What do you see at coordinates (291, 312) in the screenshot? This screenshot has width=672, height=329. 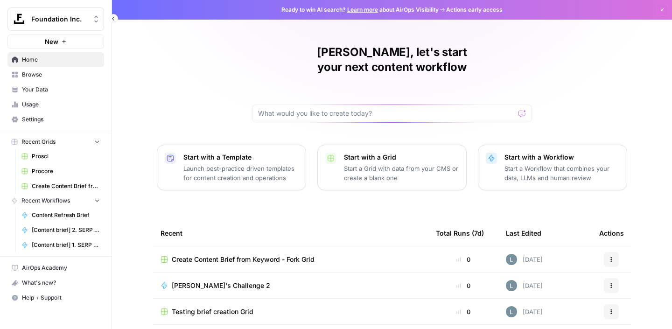 I see `a: Testing brief creation Grid` at bounding box center [291, 312].